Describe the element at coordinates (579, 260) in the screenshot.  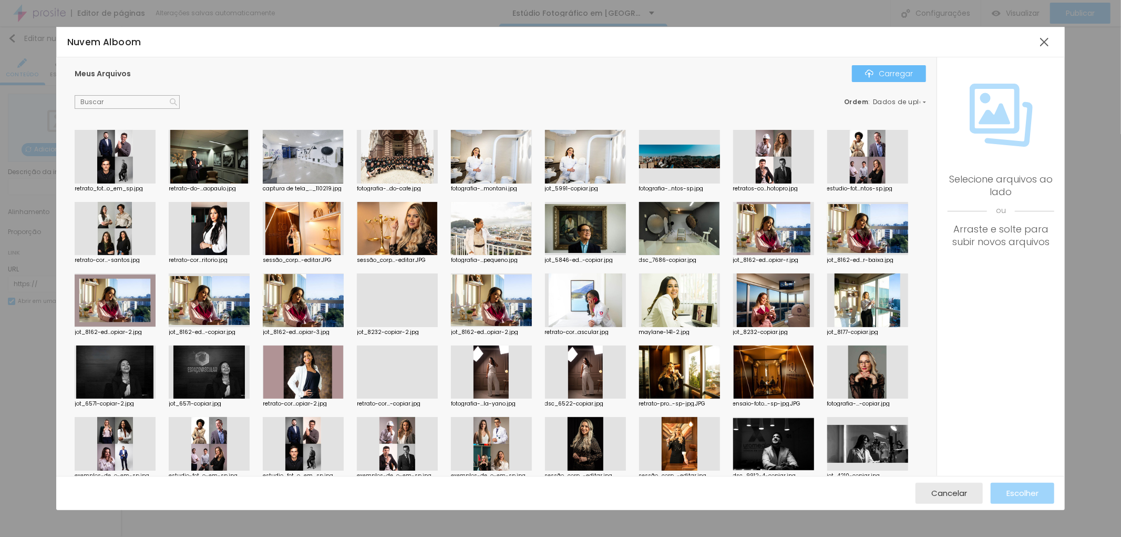
I see `font: jot_5846-ed...-copiar.jpg` at that location.